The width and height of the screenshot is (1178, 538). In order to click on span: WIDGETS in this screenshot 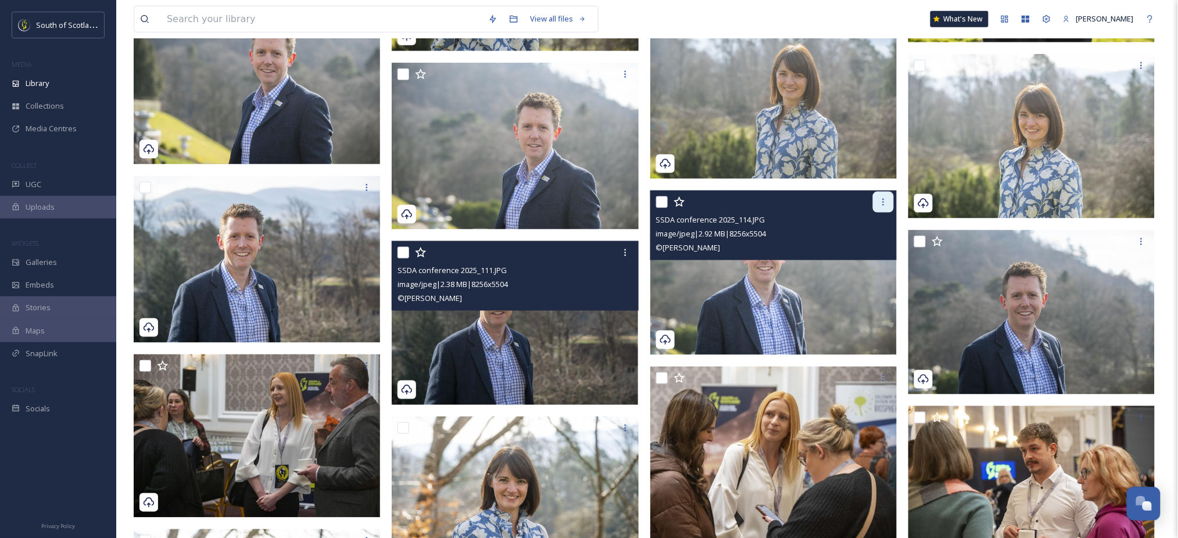, I will do `click(25, 243)`.